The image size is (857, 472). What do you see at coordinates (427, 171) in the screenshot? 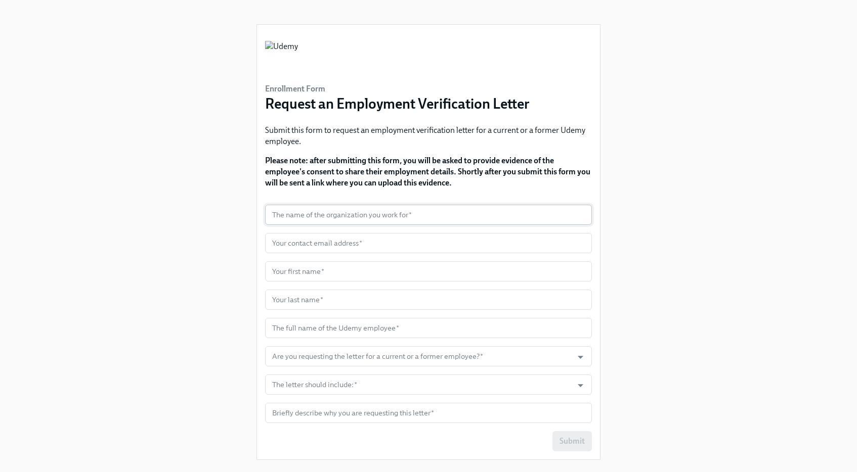
I see `strong: Please note: after submitting this form, you will be asked to provide evidence of the employee's ...` at bounding box center [427, 171].